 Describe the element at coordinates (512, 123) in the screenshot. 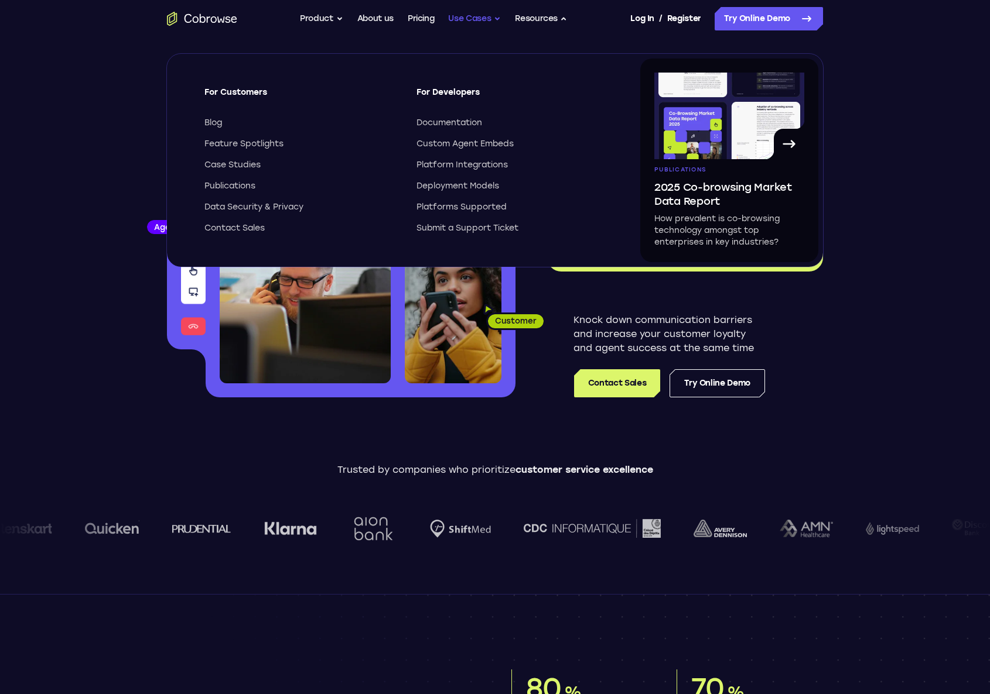

I see `a: Documentation` at that location.